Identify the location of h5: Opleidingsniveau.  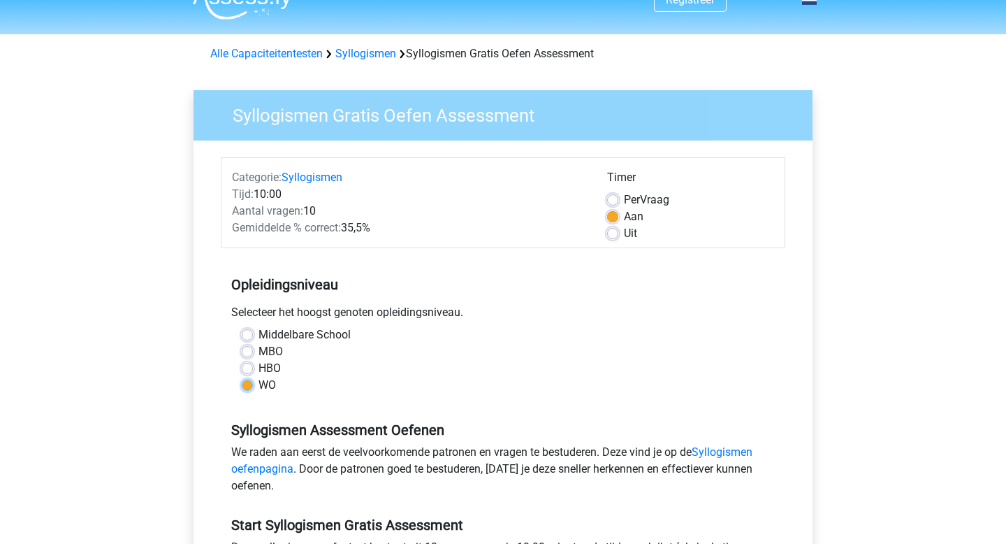
(503, 284).